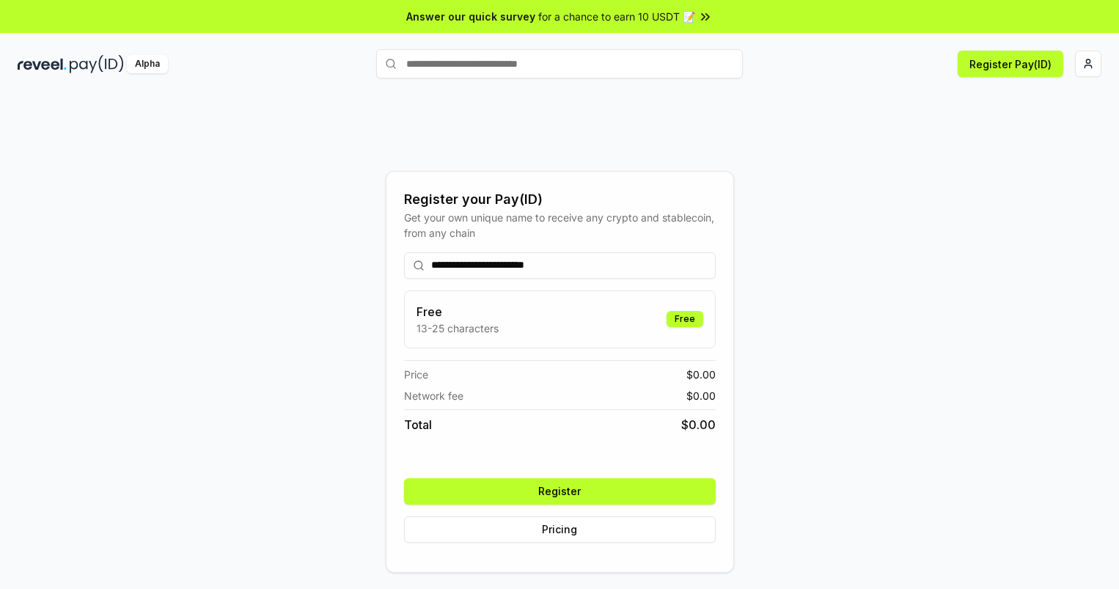  I want to click on img: reveel_dark, so click(42, 64).